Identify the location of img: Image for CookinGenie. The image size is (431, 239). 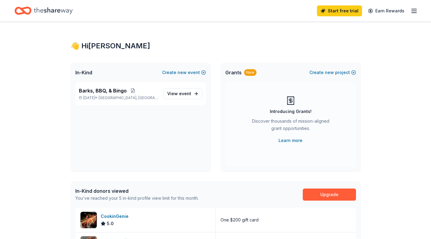
(89, 220).